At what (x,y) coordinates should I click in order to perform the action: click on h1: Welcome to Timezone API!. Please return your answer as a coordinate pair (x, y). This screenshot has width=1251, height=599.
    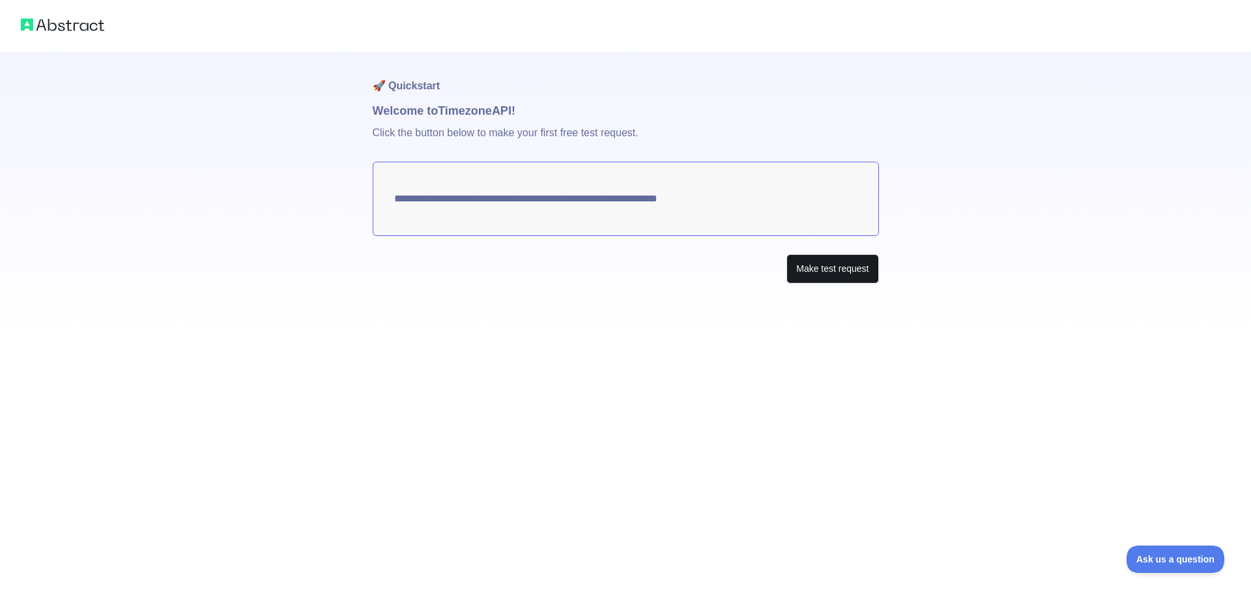
    Looking at the image, I should click on (625, 111).